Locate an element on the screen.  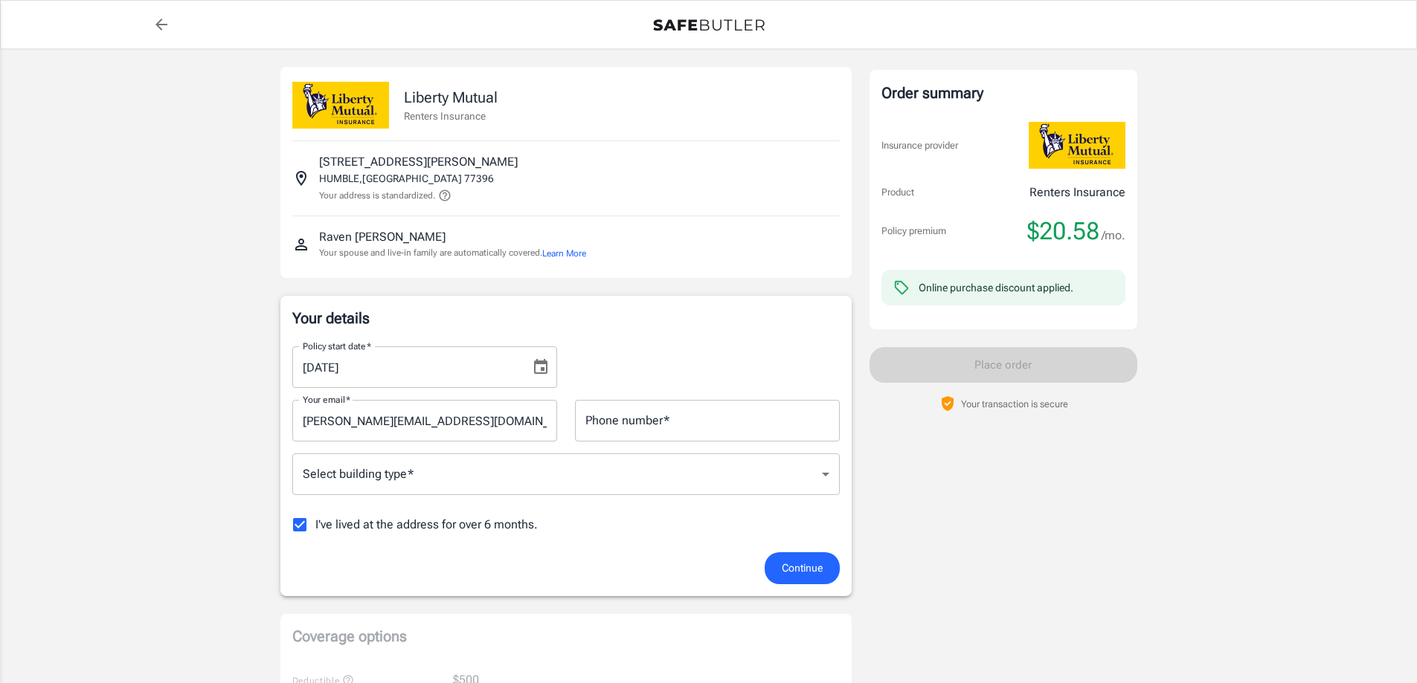
span: I've lived at the address for over 6 months. is located at coordinates (426, 525).